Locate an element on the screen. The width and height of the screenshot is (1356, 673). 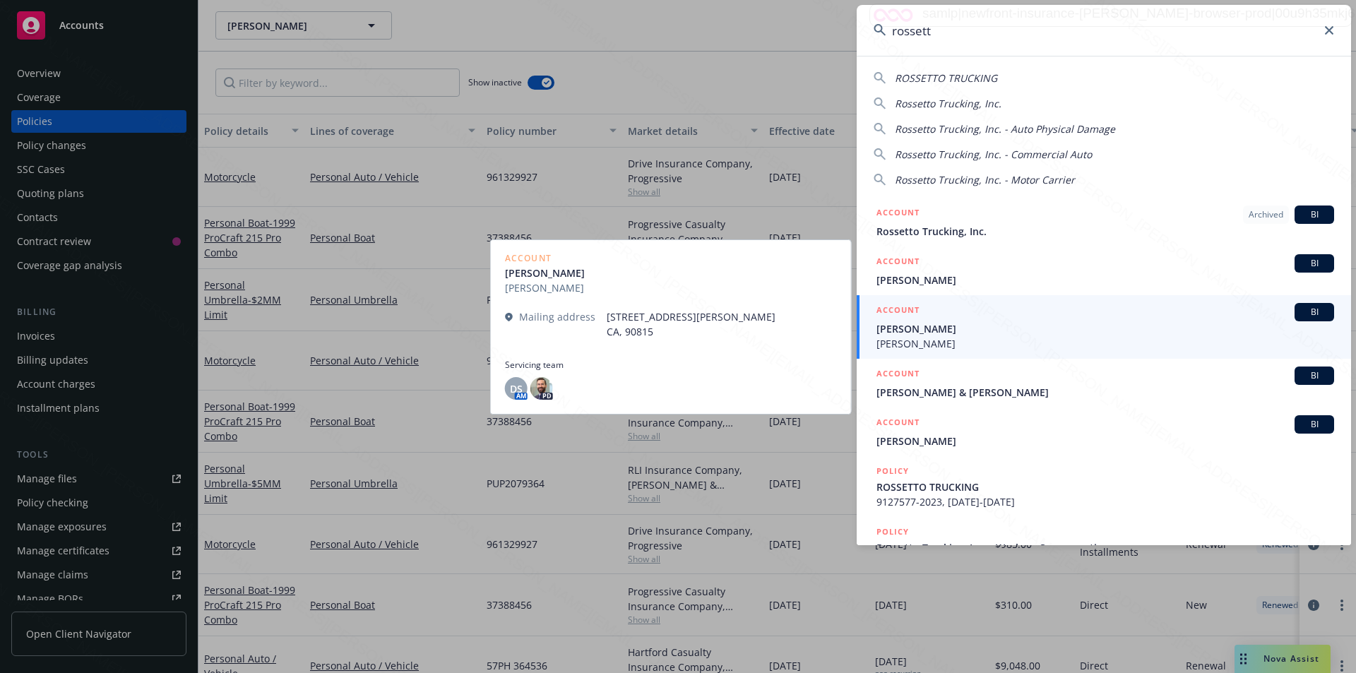
span: Rossetto Trucking, Inc. - Commercial Auto is located at coordinates (993, 154).